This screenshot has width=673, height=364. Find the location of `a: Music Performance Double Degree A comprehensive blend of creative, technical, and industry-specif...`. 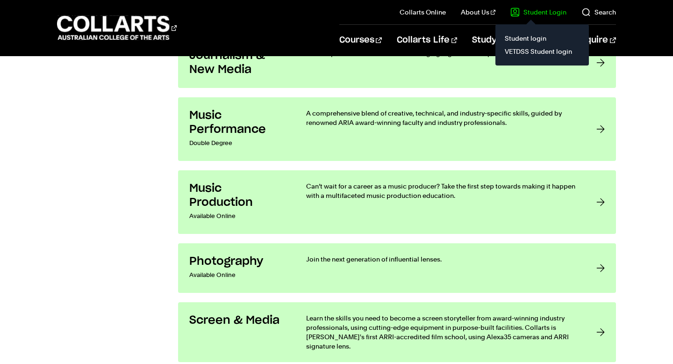

a: Music Performance Double Degree A comprehensive blend of creative, technical, and industry-specif... is located at coordinates (397, 129).